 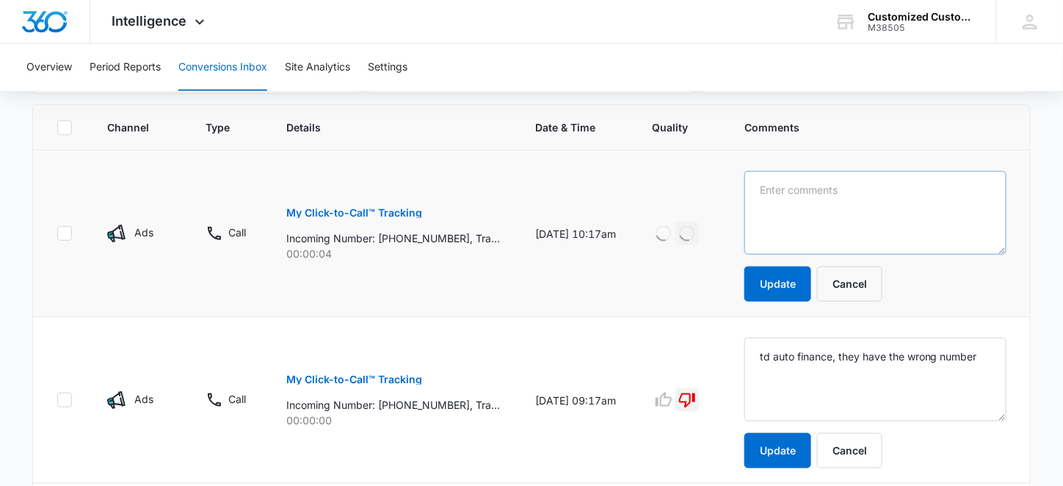 What do you see at coordinates (223, 68) in the screenshot?
I see `button: Conversions Inbox` at bounding box center [223, 68].